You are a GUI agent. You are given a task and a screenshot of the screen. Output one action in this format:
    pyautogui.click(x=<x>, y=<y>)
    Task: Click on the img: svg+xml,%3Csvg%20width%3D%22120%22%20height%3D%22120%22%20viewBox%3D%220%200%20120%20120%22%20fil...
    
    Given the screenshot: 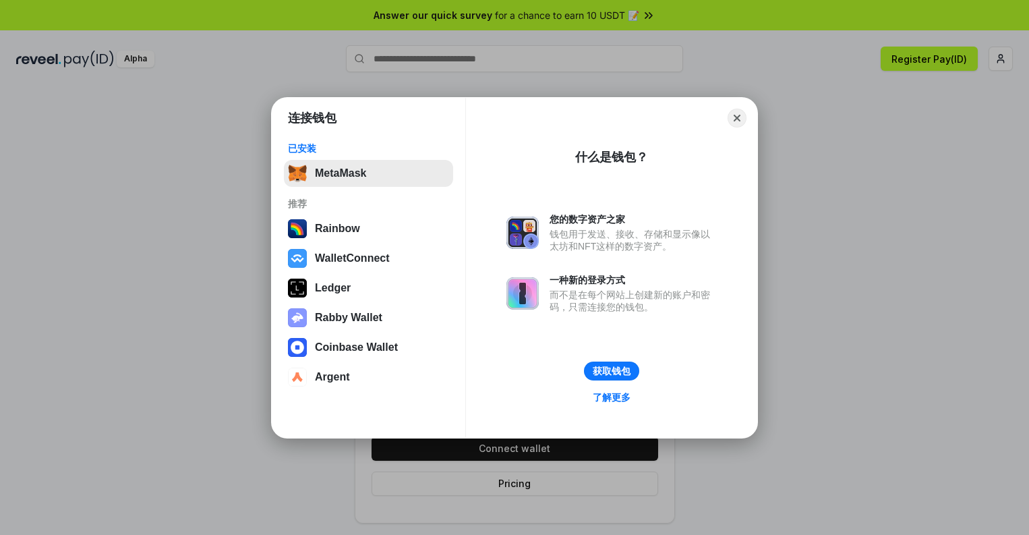 What is the action you would take?
    pyautogui.click(x=297, y=229)
    